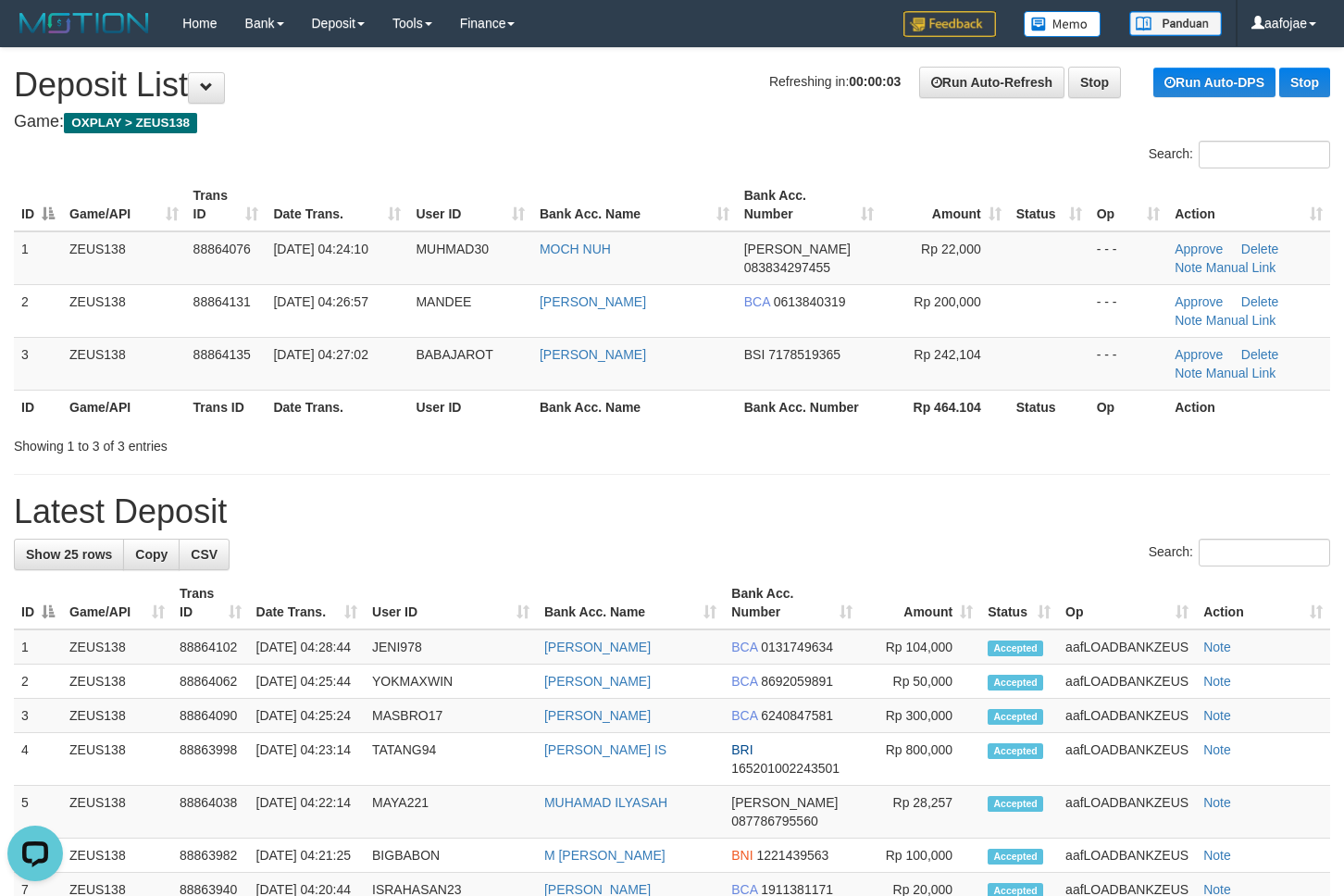 This screenshot has width=1344, height=896. What do you see at coordinates (38, 603) in the screenshot?
I see `th: ID: activate to sort column descending` at bounding box center [38, 603].